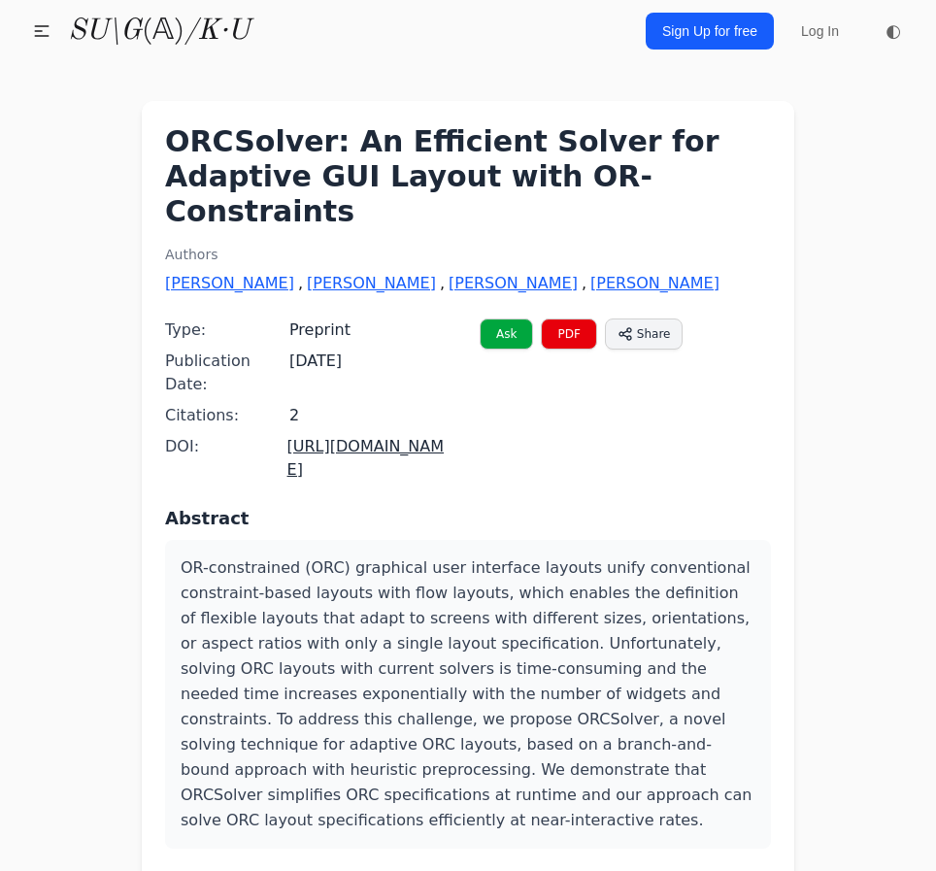 This screenshot has height=871, width=936. What do you see at coordinates (226, 447) in the screenshot?
I see `span: DOI:` at bounding box center [226, 447].